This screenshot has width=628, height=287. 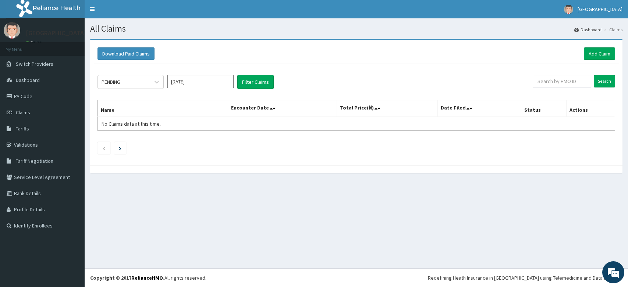 I want to click on span: Tariff Negotiation, so click(x=35, y=161).